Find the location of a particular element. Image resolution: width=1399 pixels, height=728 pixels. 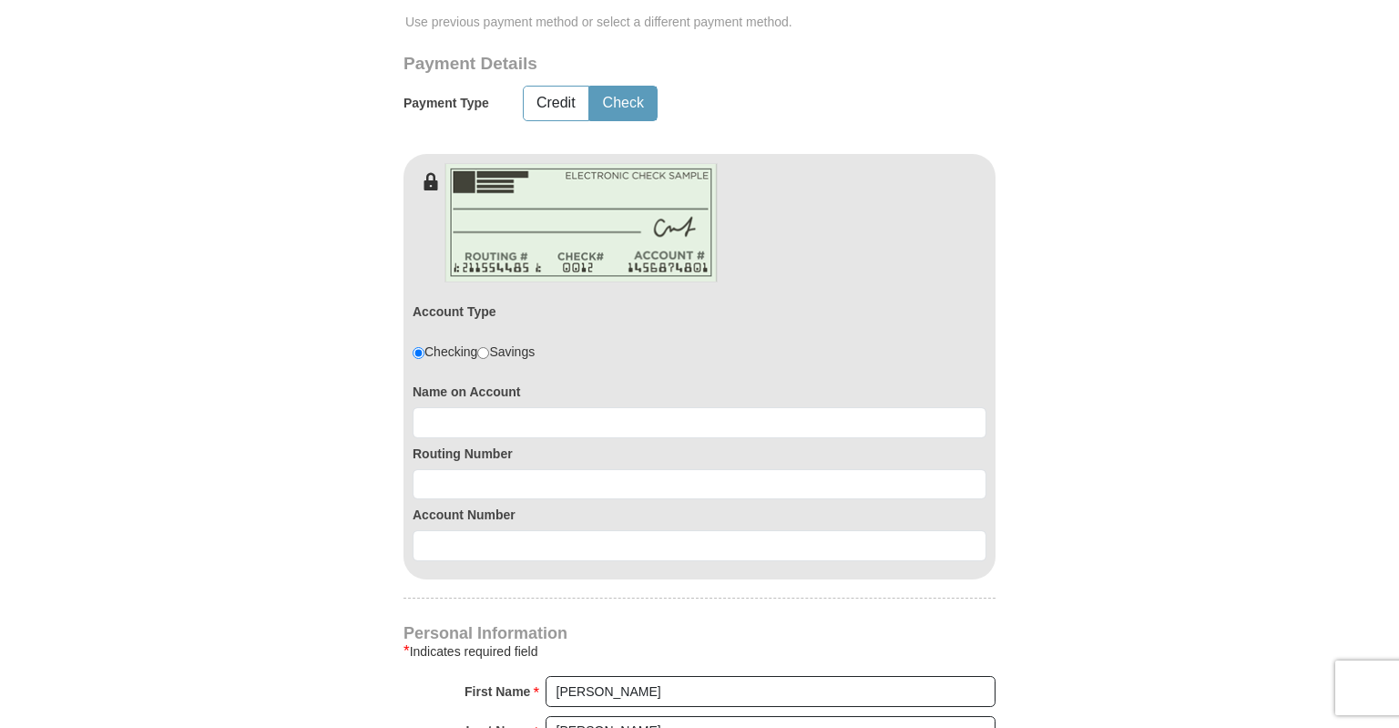

label: Routing Number is located at coordinates (700, 454).